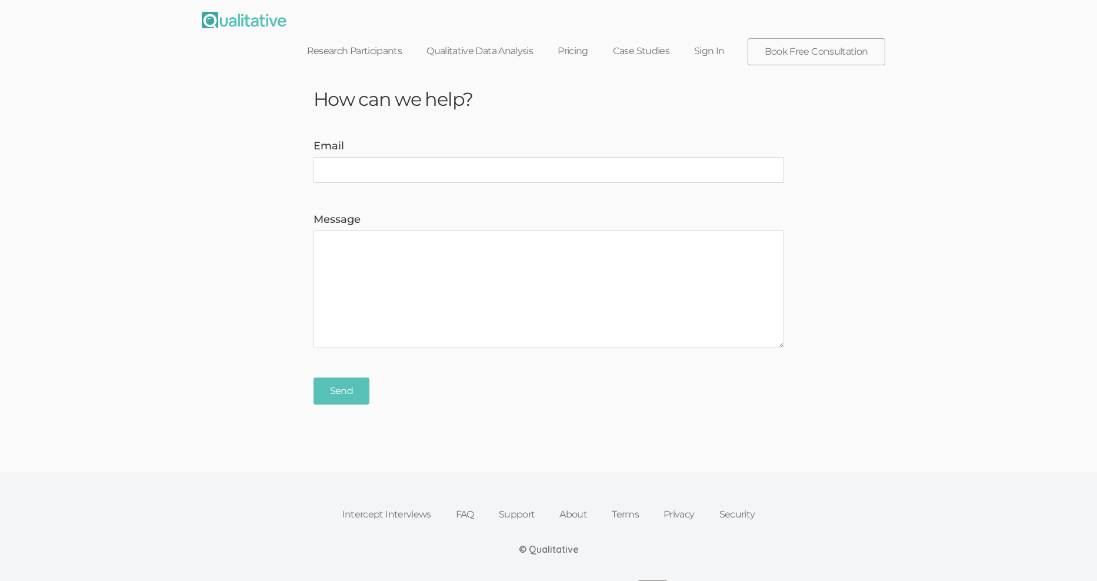  I want to click on a: Pricing, so click(573, 51).